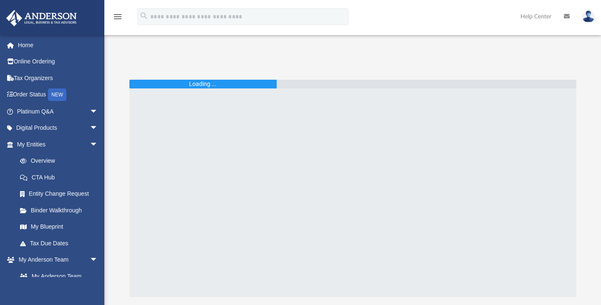 The image size is (601, 305). I want to click on a: My Anderson Teamarrow_drop_down, so click(56, 260).